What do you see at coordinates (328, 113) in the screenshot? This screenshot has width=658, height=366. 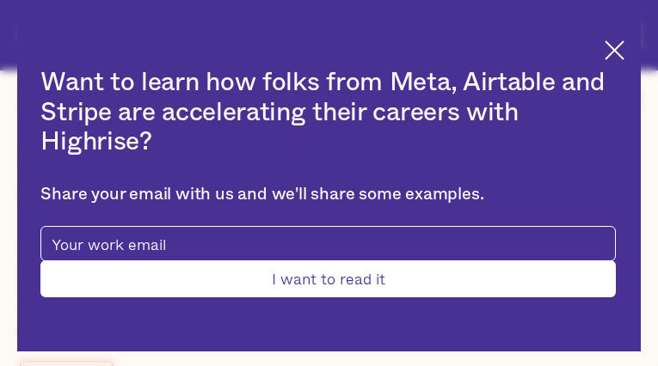 I see `h2: Want to learn how folks from Meta, Airtable and Stripe are accelerating their careers with Highrise?` at bounding box center [328, 113].